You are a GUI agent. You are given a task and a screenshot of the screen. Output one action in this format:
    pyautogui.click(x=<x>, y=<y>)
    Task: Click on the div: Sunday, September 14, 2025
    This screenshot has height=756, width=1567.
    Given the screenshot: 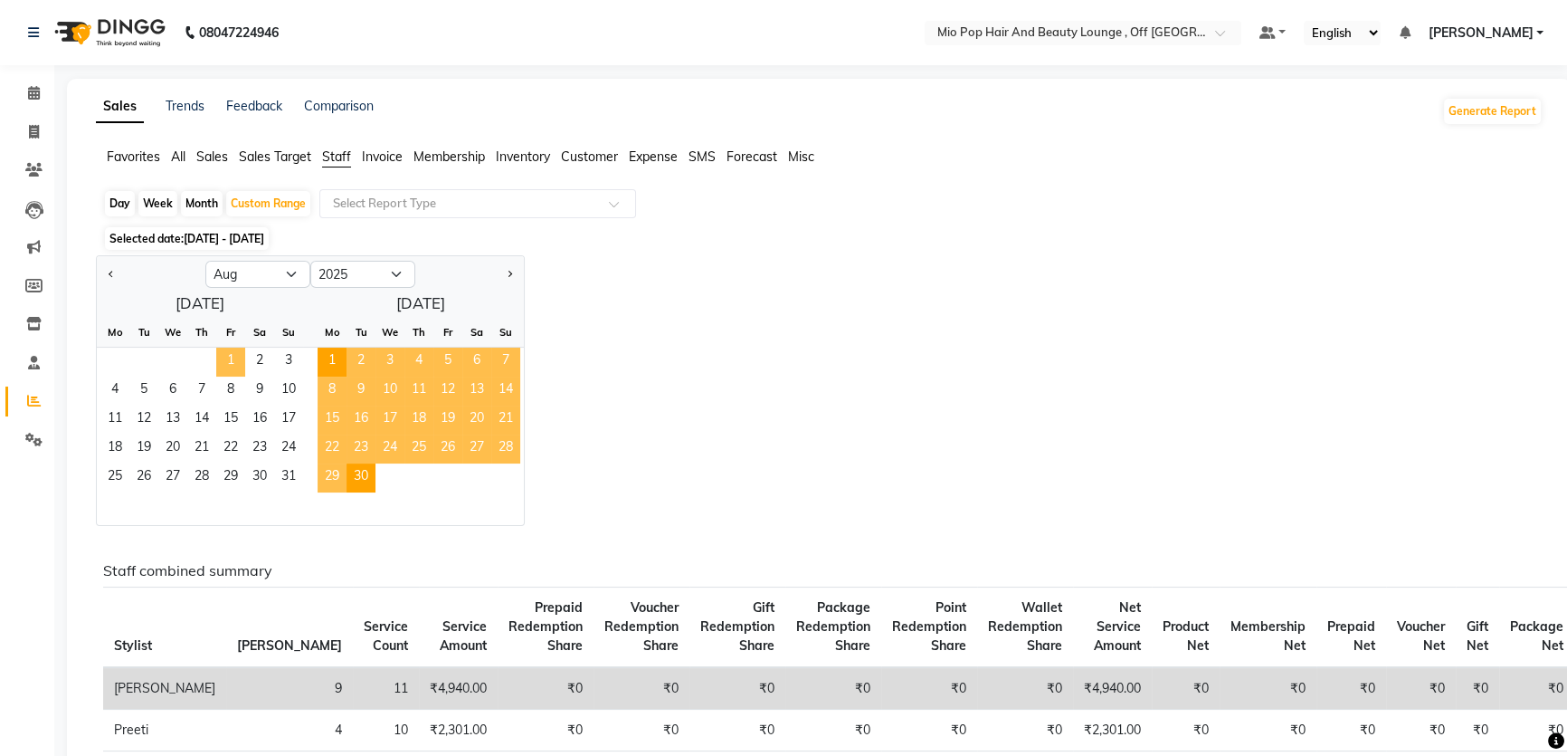 What is the action you would take?
    pyautogui.click(x=506, y=391)
    